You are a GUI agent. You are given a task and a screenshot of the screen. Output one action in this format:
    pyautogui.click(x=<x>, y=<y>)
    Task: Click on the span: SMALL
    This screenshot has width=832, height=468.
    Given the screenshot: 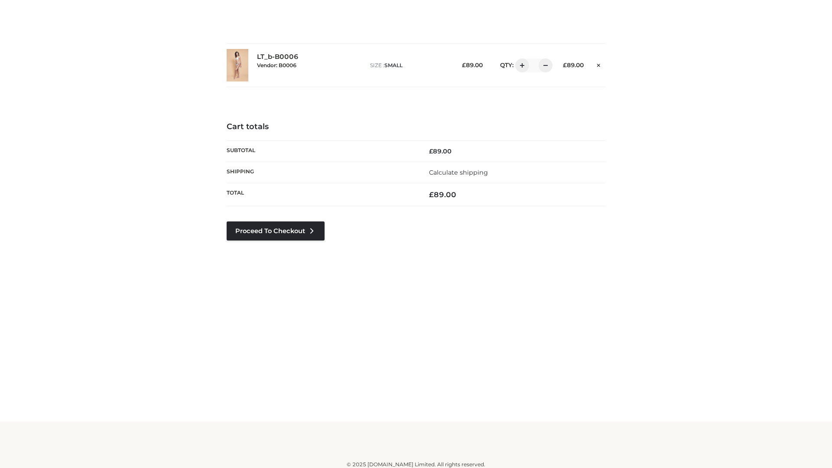 What is the action you would take?
    pyautogui.click(x=394, y=65)
    